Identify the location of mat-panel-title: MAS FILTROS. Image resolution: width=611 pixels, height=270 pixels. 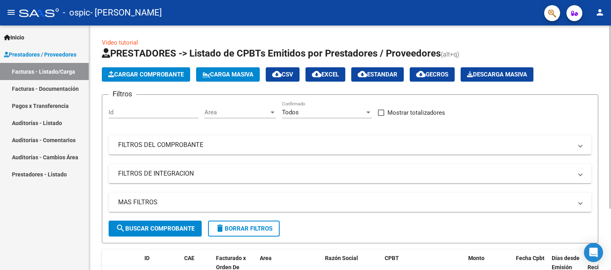
(345, 202).